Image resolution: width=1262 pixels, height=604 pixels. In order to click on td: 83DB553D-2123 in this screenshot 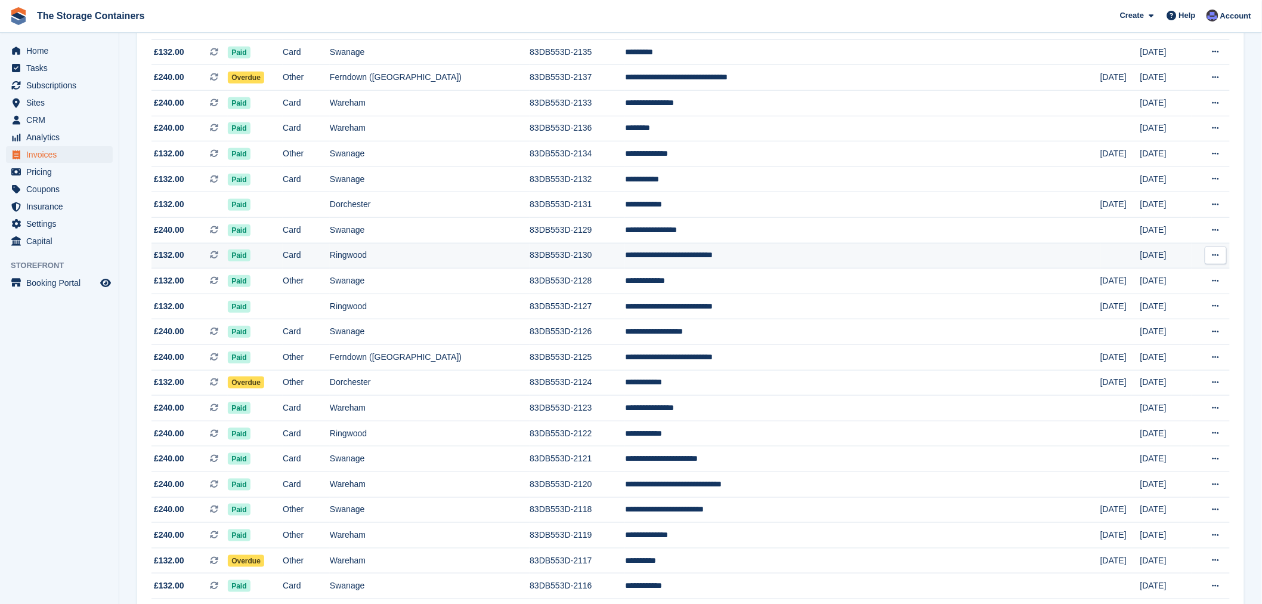, I will do `click(577, 408)`.